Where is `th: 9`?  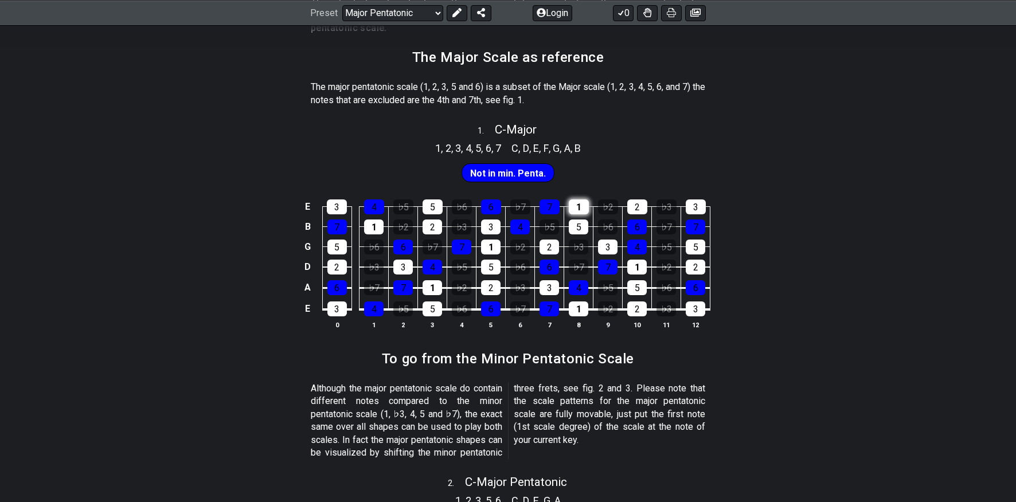
th: 9 is located at coordinates (608, 324).